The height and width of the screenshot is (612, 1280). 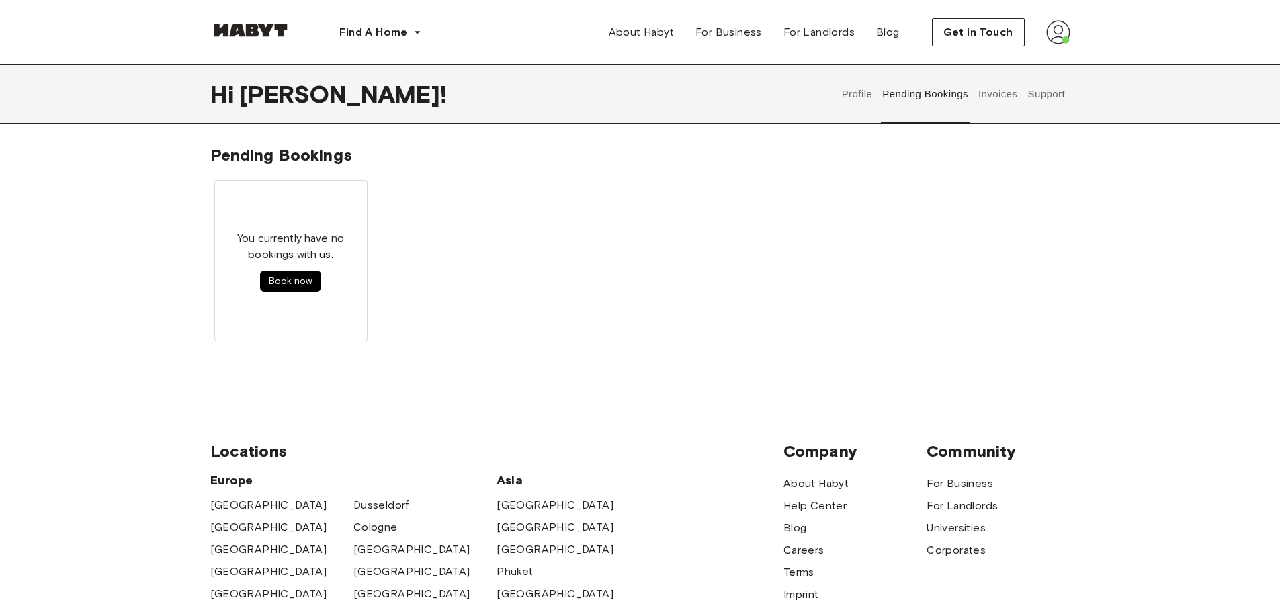 I want to click on span: Careers, so click(x=804, y=550).